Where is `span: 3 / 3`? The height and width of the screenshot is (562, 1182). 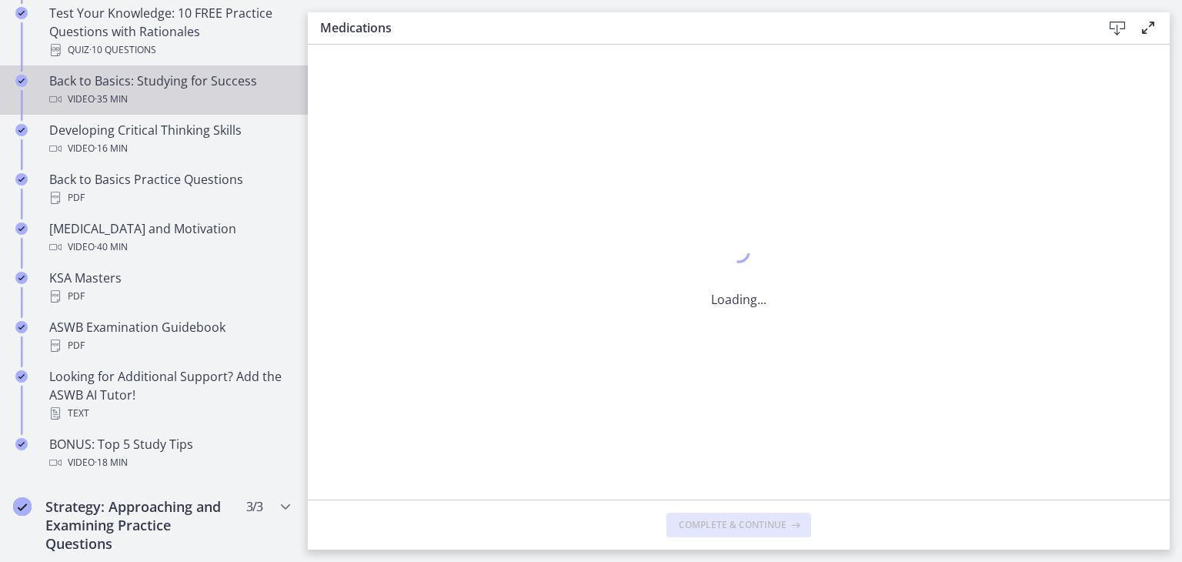
span: 3 / 3 is located at coordinates (254, 506).